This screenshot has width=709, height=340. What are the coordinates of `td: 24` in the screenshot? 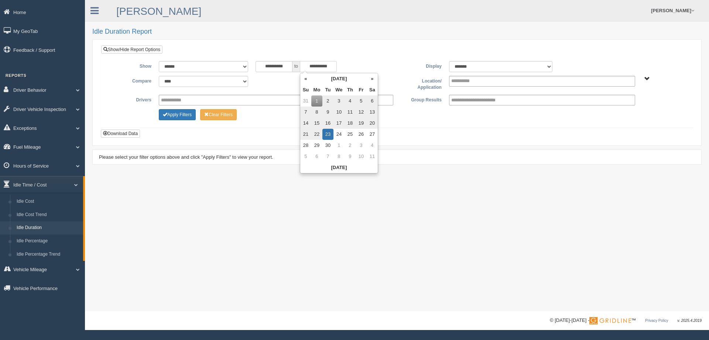 It's located at (339, 134).